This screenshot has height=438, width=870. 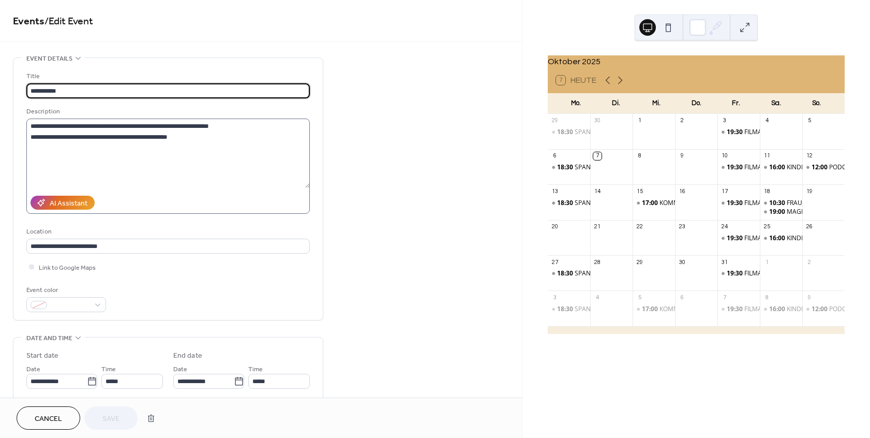 What do you see at coordinates (809, 262) in the screenshot?
I see `div: 2` at bounding box center [809, 262].